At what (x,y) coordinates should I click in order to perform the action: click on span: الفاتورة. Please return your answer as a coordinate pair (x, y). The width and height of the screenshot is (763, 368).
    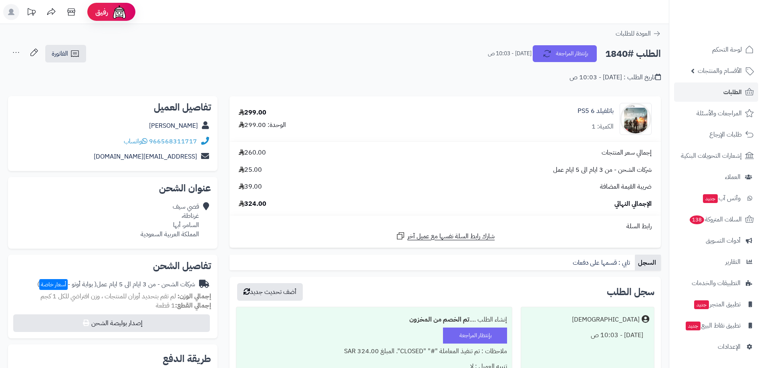
    Looking at the image, I should click on (60, 54).